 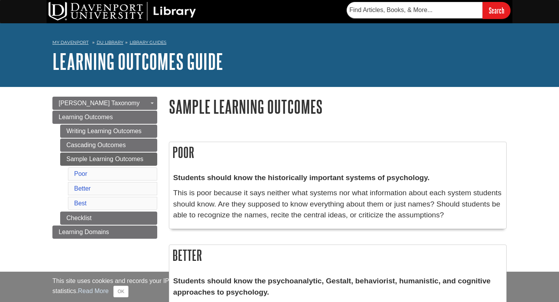 I want to click on div: Guide Page Menu, so click(x=105, y=168).